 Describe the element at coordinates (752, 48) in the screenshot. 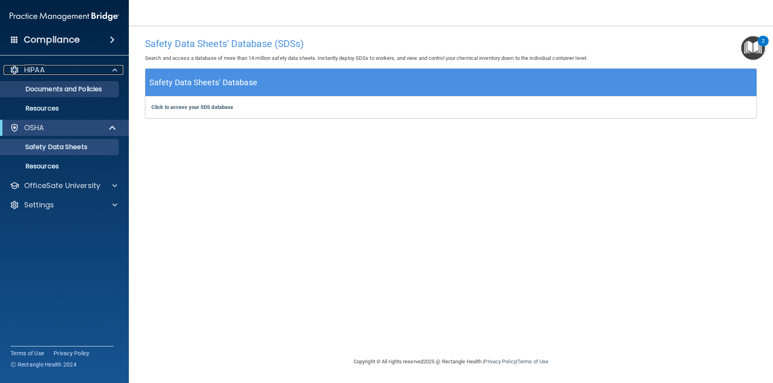

I see `button: Open Resource Center, 2 new notifications` at that location.